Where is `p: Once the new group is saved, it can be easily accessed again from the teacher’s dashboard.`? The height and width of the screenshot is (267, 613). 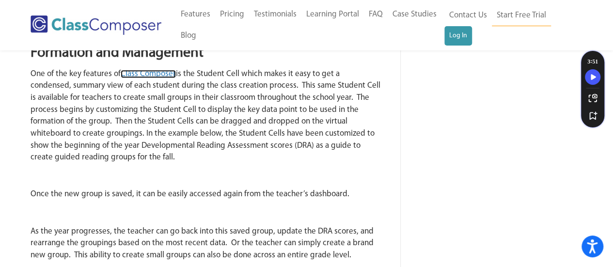
p: Once the new group is saved, it can be easily accessed again from the teacher’s dashboard. is located at coordinates (206, 194).